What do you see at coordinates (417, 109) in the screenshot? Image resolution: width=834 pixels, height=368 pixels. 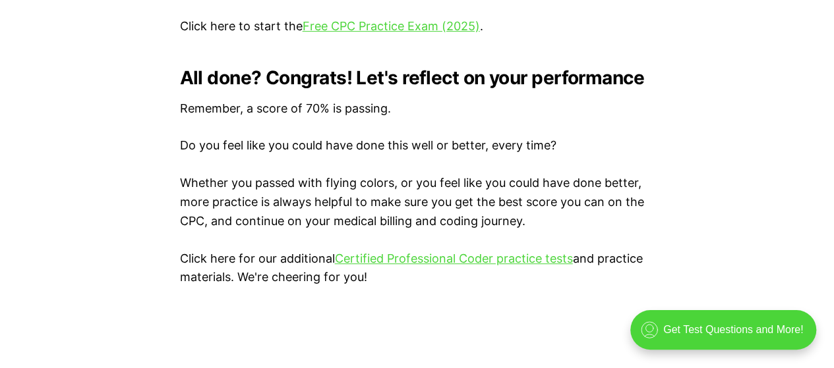 I see `p: Remember, a score of 70% is passing.` at bounding box center [417, 109].